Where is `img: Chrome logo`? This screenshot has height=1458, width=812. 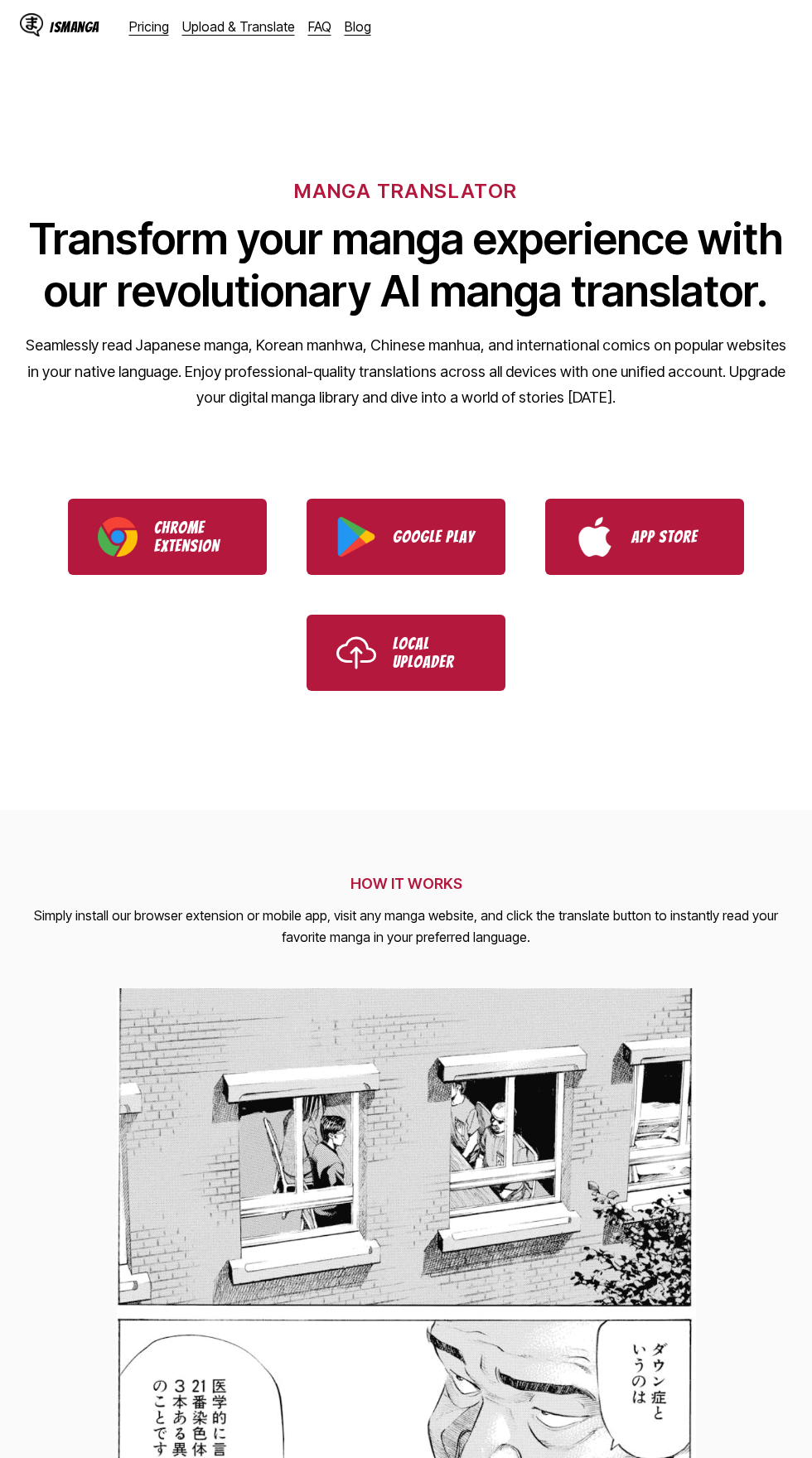
img: Chrome logo is located at coordinates (118, 536).